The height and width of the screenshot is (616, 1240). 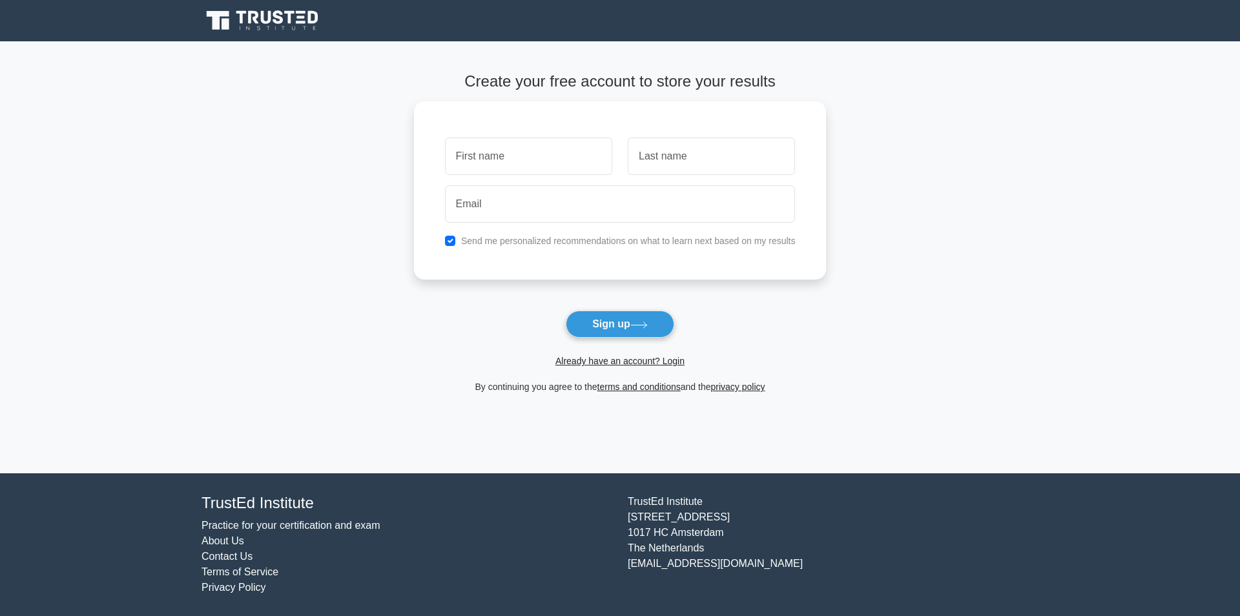 What do you see at coordinates (528, 156) in the screenshot?
I see `input: First name` at bounding box center [528, 156].